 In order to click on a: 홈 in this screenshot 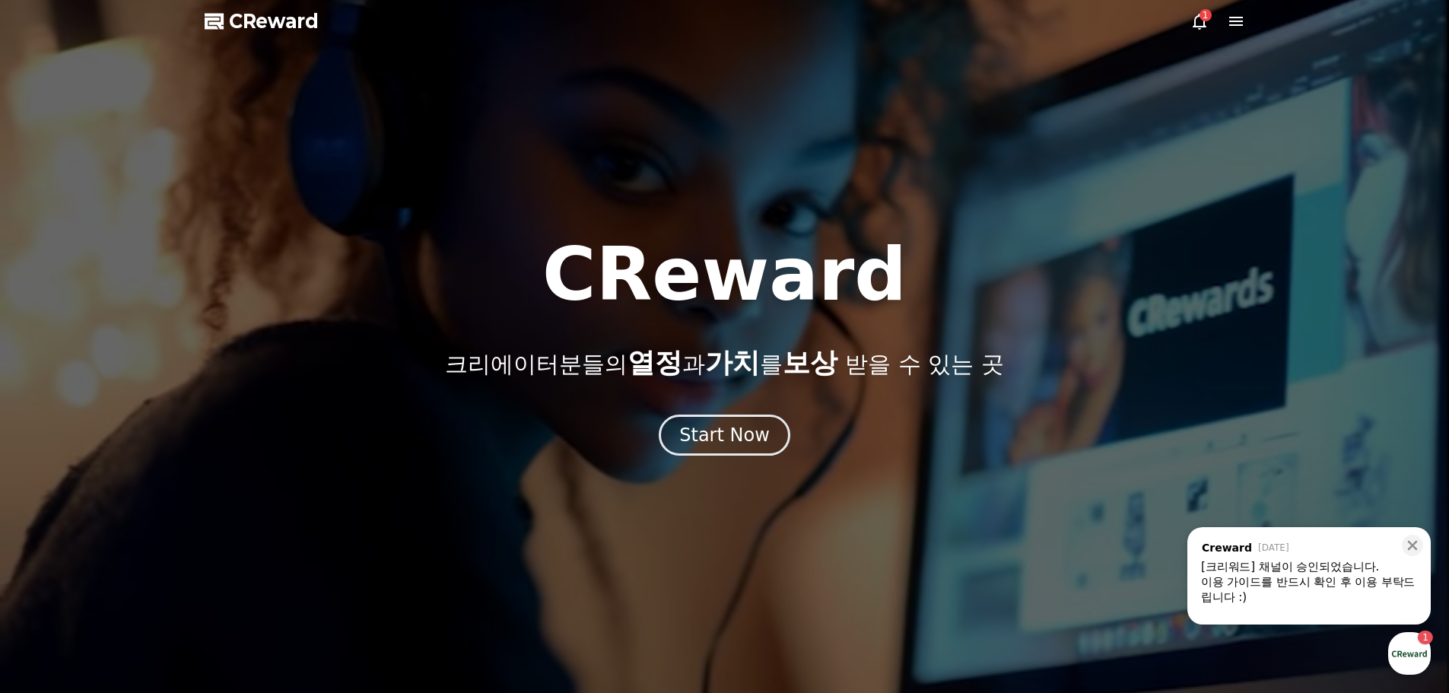, I will do `click(52, 501)`.